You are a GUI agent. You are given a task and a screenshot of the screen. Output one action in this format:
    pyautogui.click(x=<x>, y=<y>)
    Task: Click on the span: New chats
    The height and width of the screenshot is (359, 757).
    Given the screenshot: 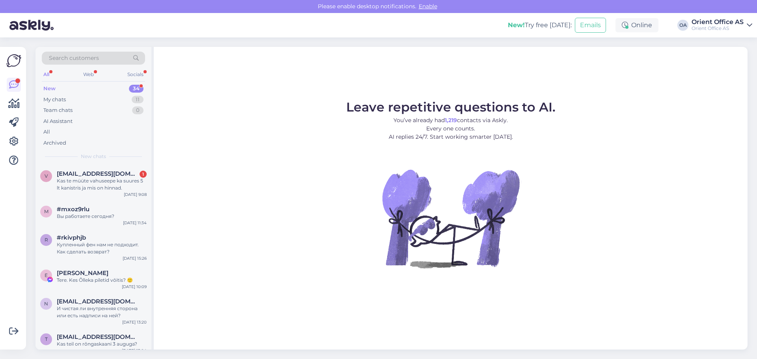 What is the action you would take?
    pyautogui.click(x=93, y=156)
    